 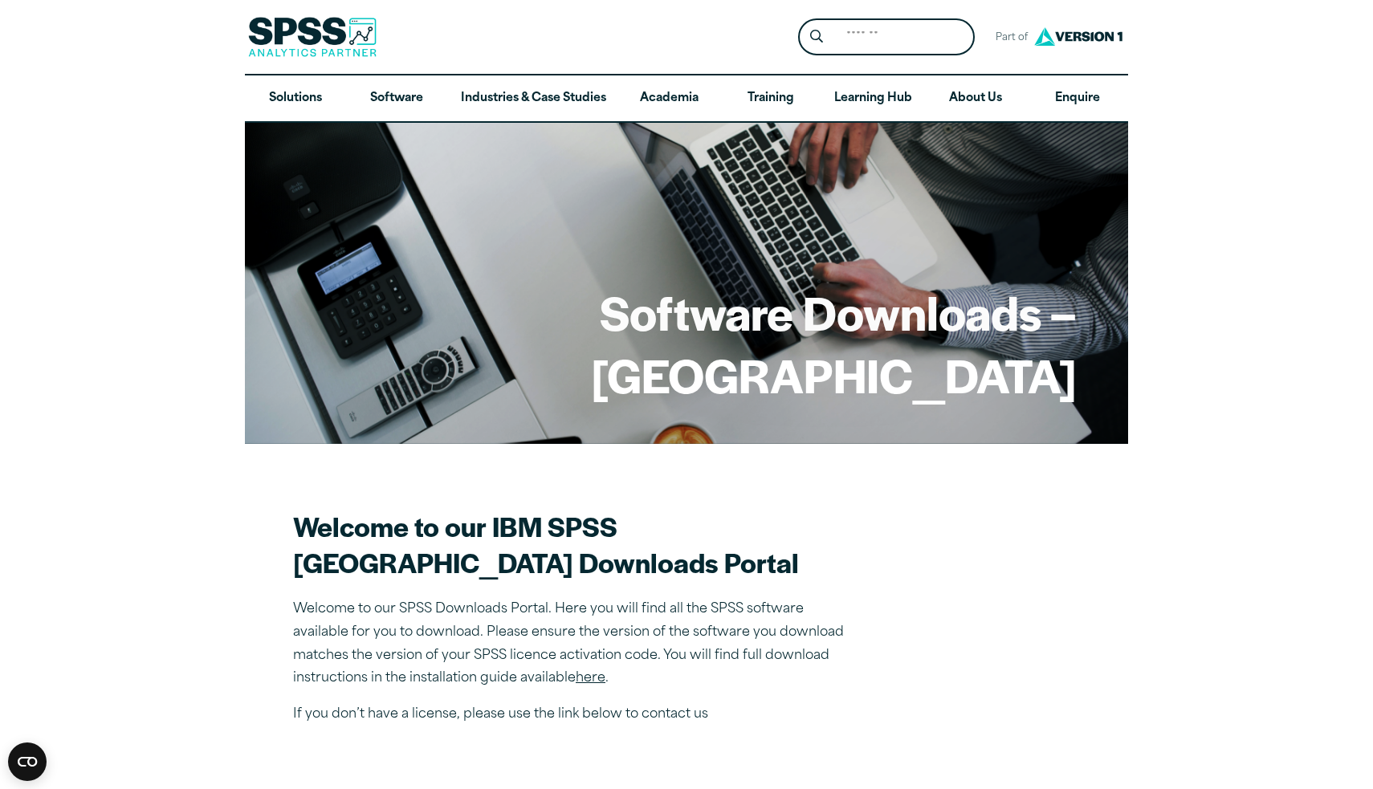 I want to click on a: Learning Hub, so click(x=872, y=99).